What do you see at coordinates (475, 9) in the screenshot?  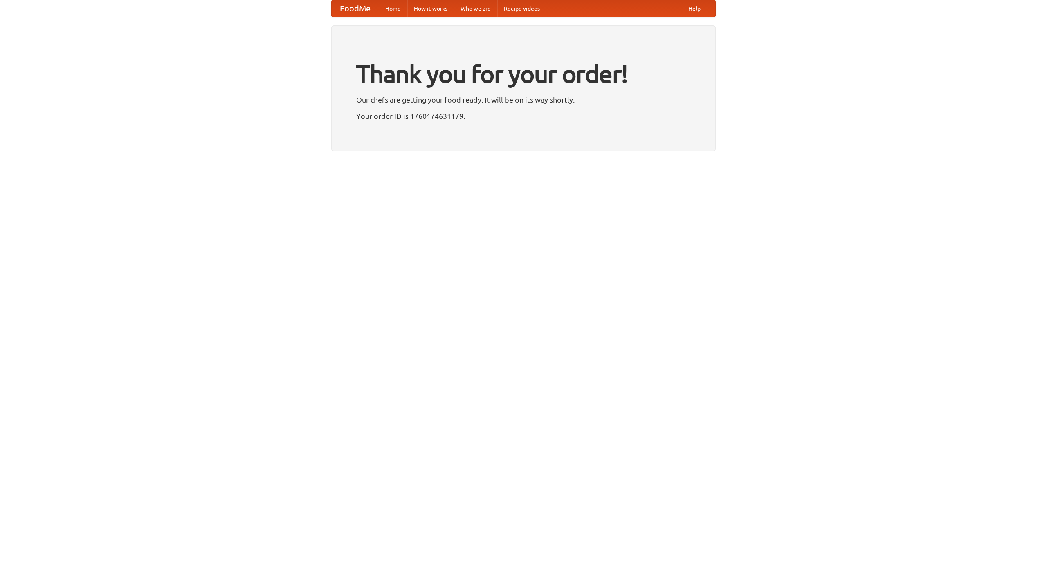 I see `a: Who we are` at bounding box center [475, 9].